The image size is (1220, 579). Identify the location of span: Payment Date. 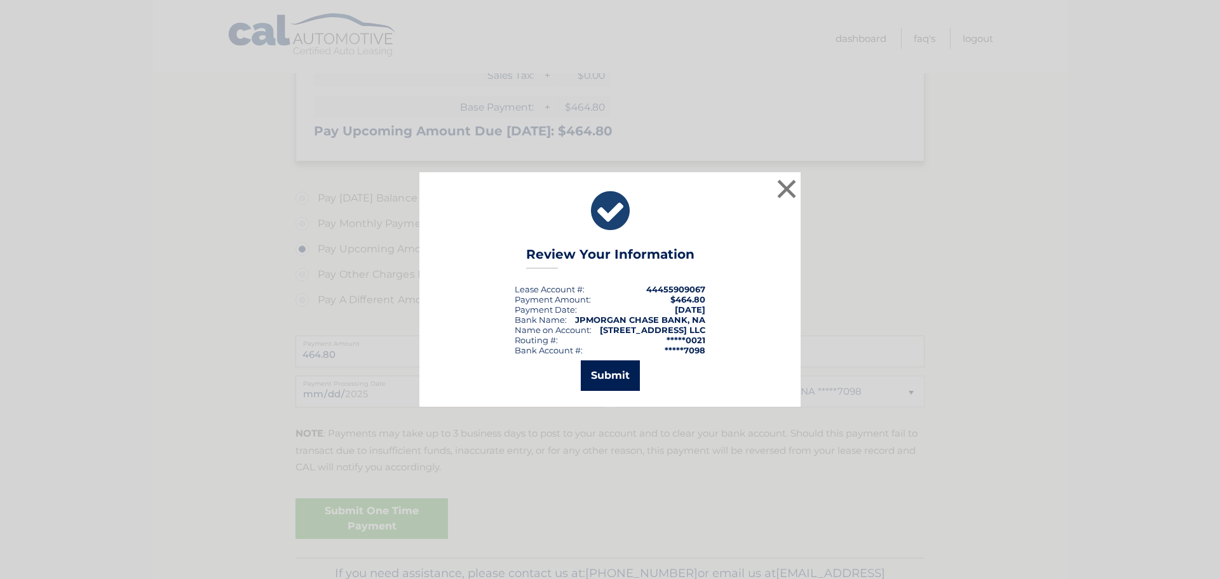
(545, 309).